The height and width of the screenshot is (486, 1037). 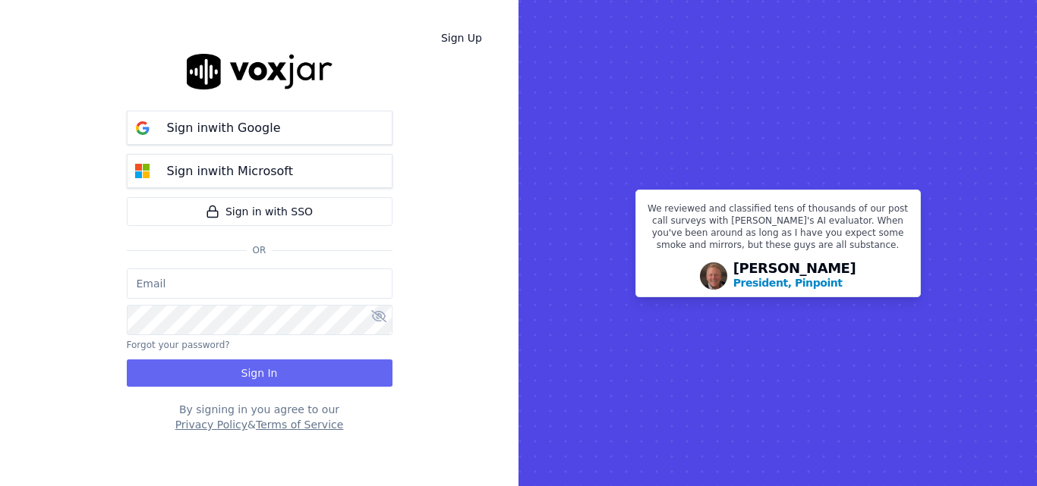 What do you see at coordinates (143, 172) in the screenshot?
I see `img: microsoft Sign in button` at bounding box center [143, 172].